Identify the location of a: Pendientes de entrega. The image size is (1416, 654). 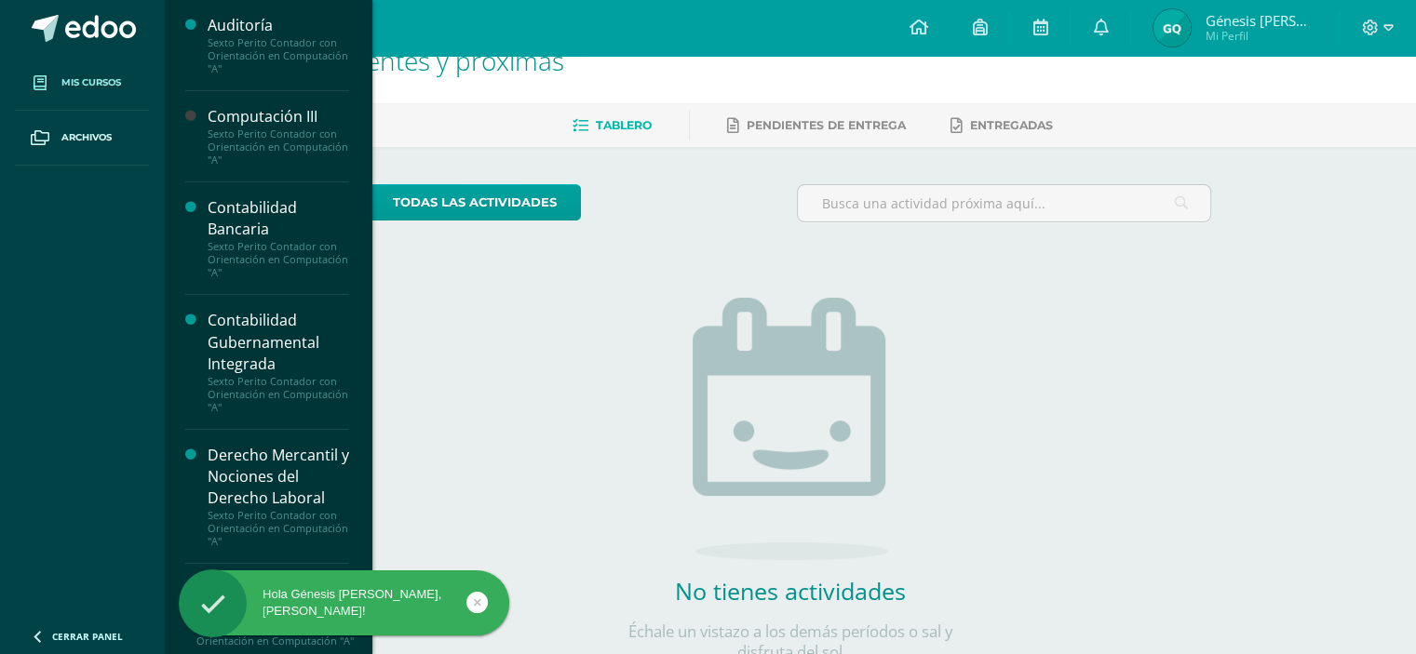
(816, 126).